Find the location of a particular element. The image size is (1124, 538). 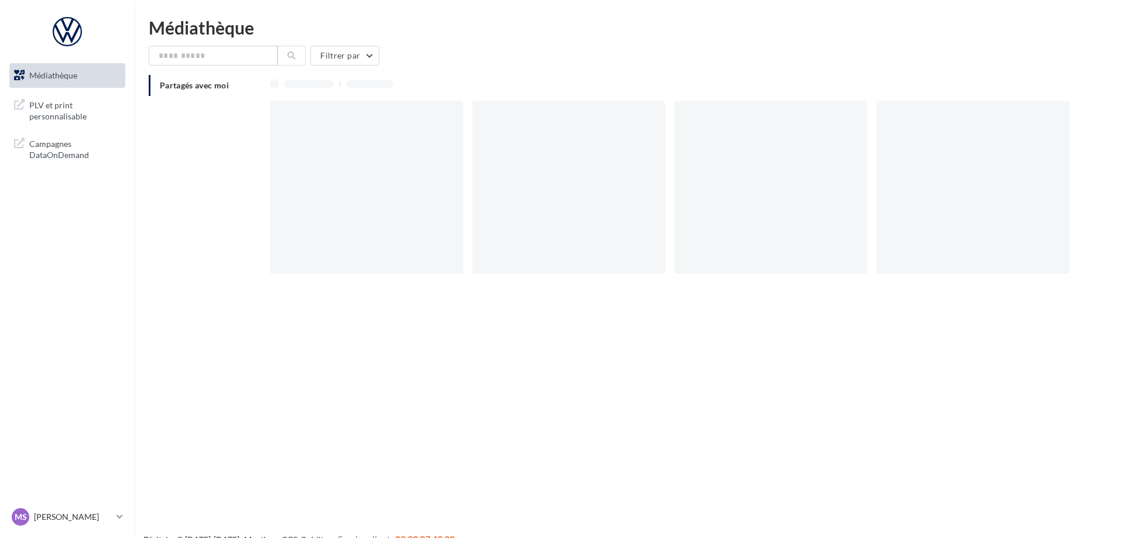

span: PLV et print personnalisable is located at coordinates (75, 110).